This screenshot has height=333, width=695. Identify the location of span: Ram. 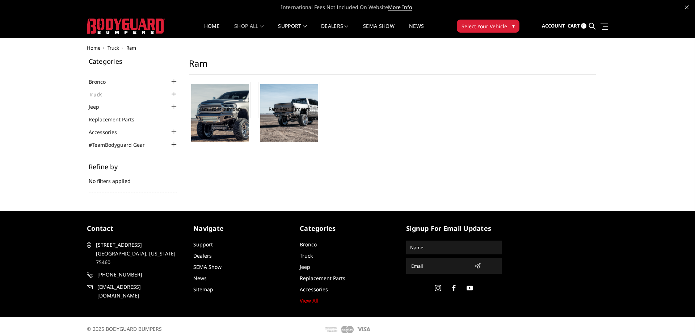
(131, 48).